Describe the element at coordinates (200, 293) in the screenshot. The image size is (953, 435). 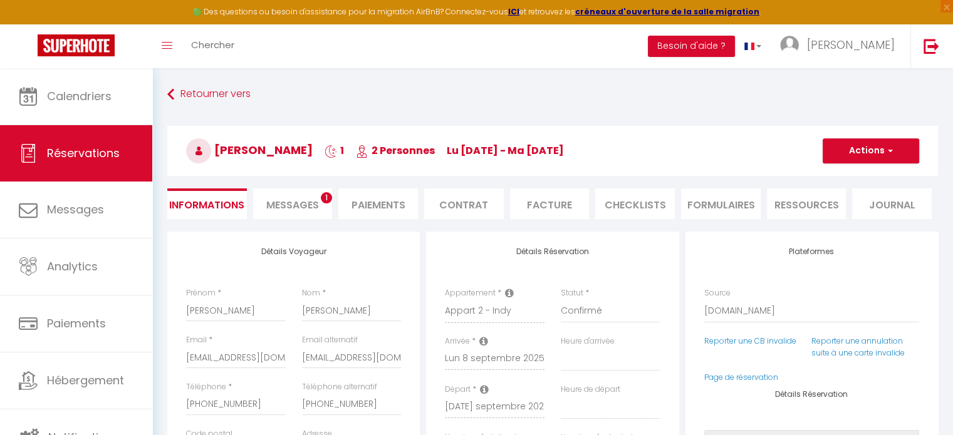
I see `label: Prénom` at that location.